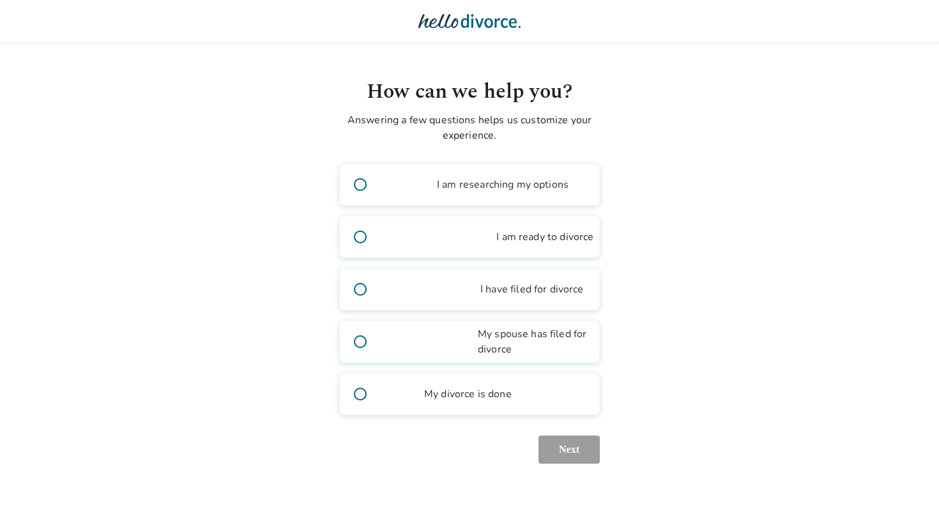 The image size is (939, 509). What do you see at coordinates (469, 92) in the screenshot?
I see `h1: How can we help you?` at bounding box center [469, 92].